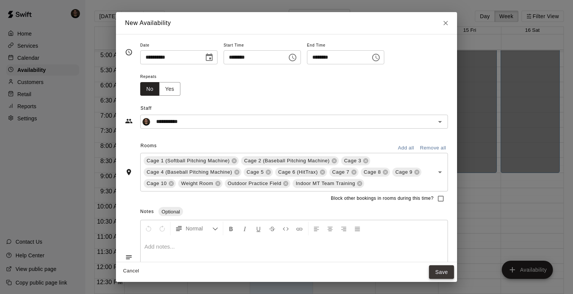  What do you see at coordinates (129, 258) in the screenshot?
I see `svg: Notes` at bounding box center [129, 258].